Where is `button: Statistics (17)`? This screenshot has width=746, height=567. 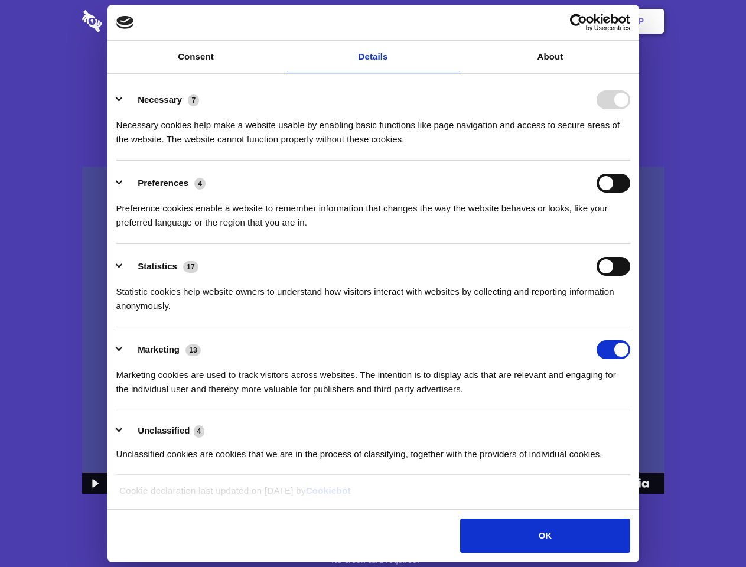
button: Statistics (17) is located at coordinates (161, 267).